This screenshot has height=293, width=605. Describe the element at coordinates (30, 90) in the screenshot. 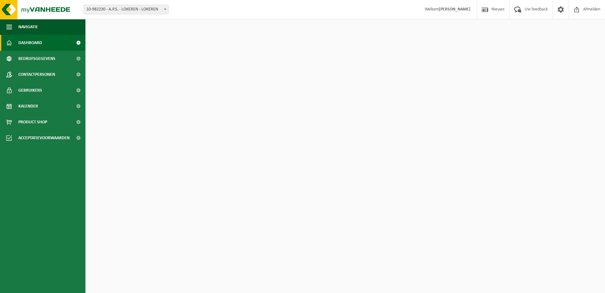

I see `span: Gebruikers` at that location.